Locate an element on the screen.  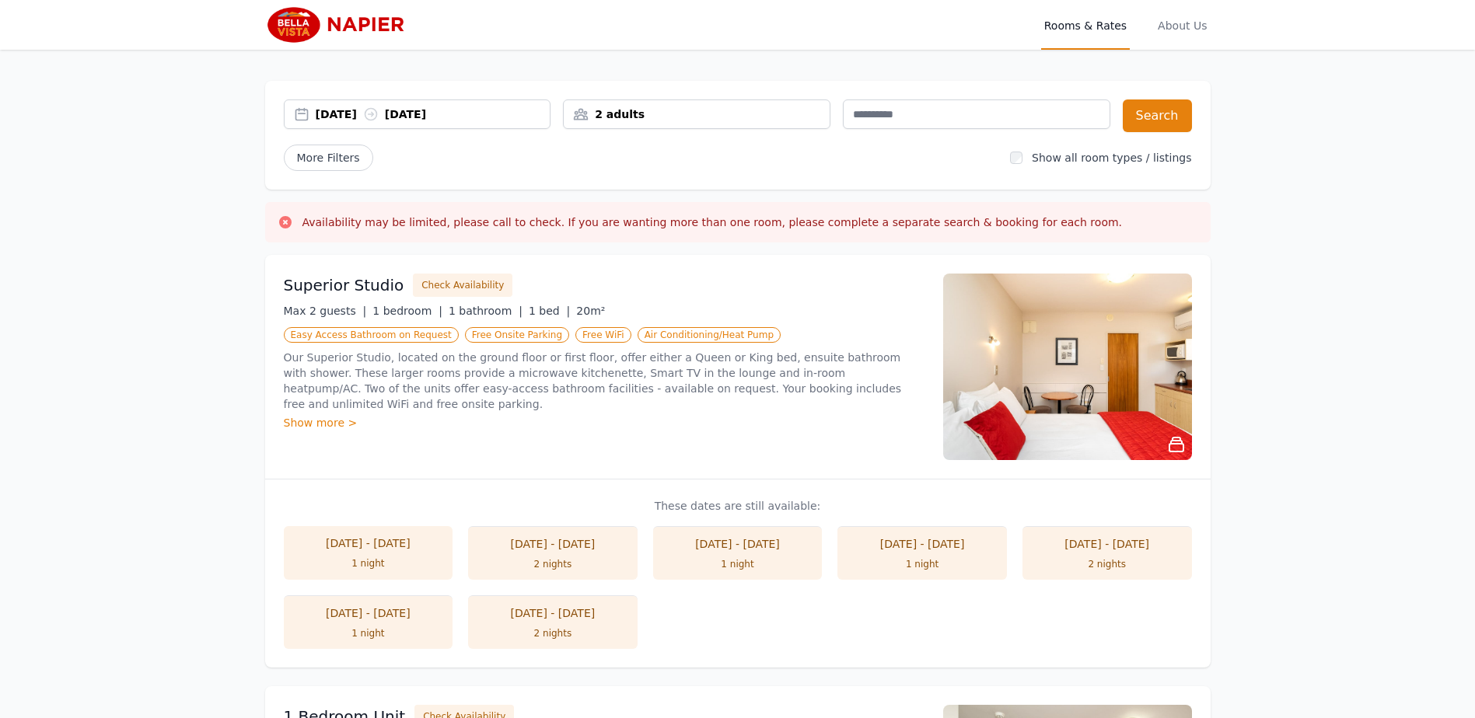
span: Free WiFi is located at coordinates (603, 335).